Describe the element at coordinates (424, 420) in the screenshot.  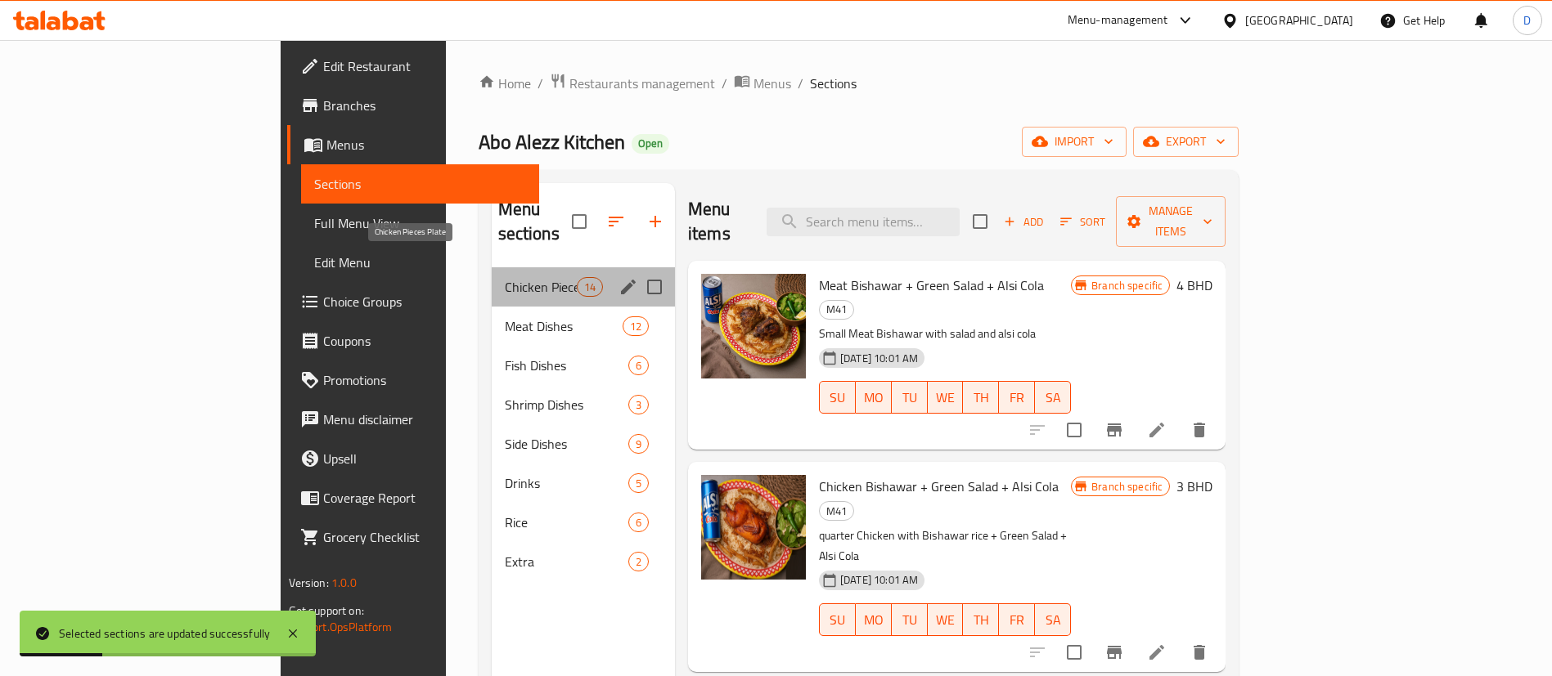
I see `span: Menu disclaimer` at that location.